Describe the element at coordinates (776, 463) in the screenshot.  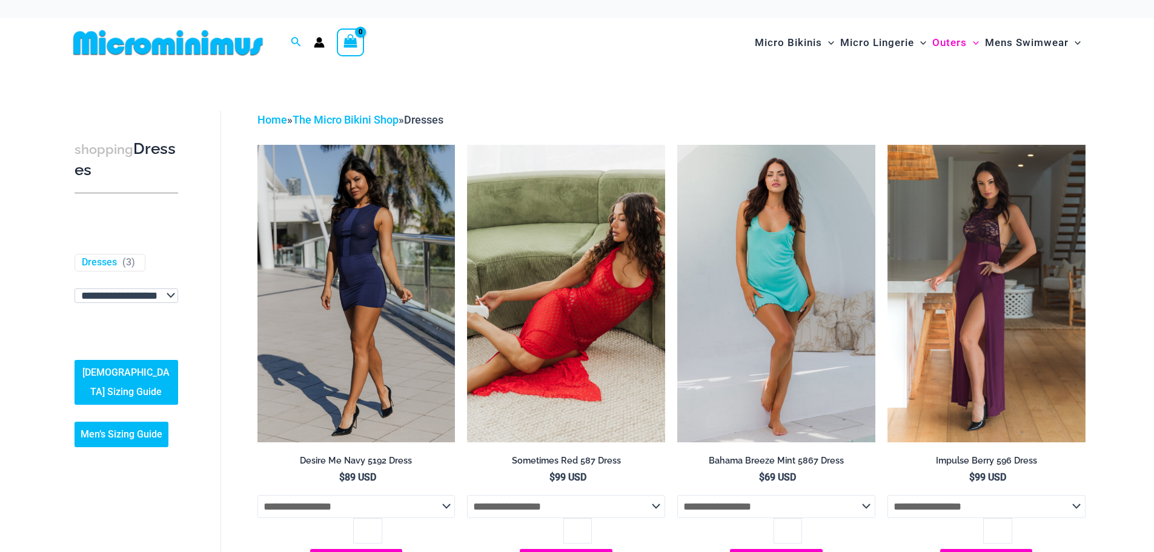
I see `a: Bahama Breeze Mint 5867 Dress` at that location.